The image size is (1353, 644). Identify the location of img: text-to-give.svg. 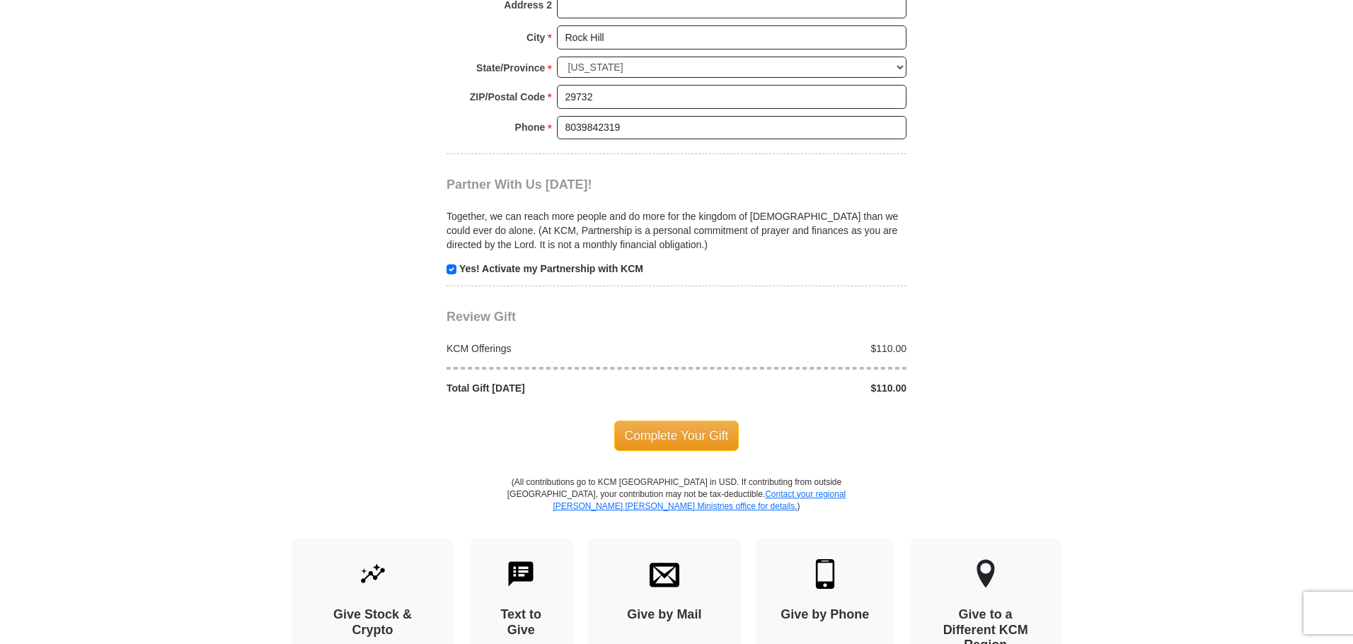
(521, 574).